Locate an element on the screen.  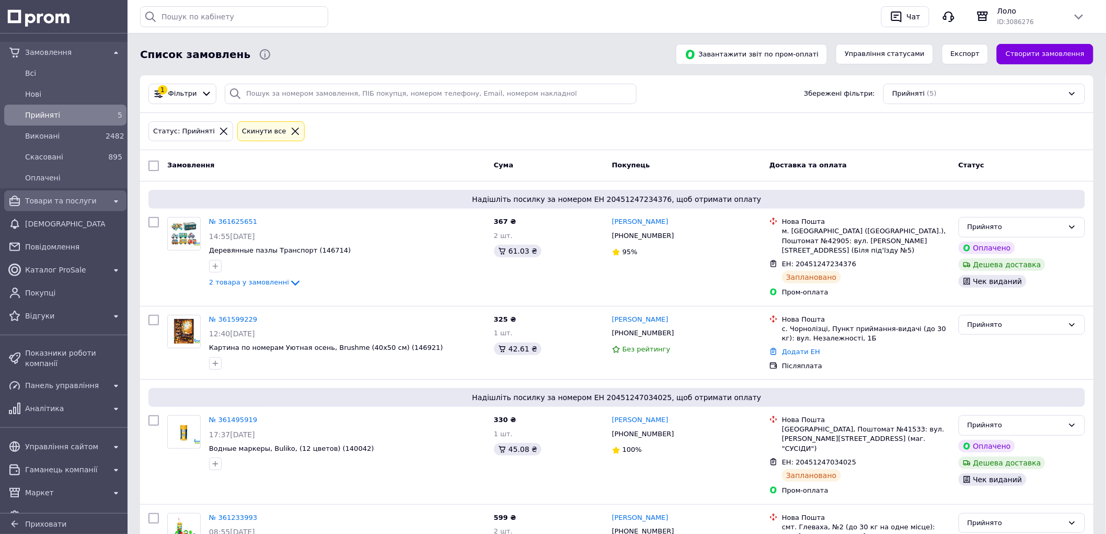
span: Картина по номерам Уютная осень, Brushme (40x50 см) (146921) is located at coordinates (326, 347).